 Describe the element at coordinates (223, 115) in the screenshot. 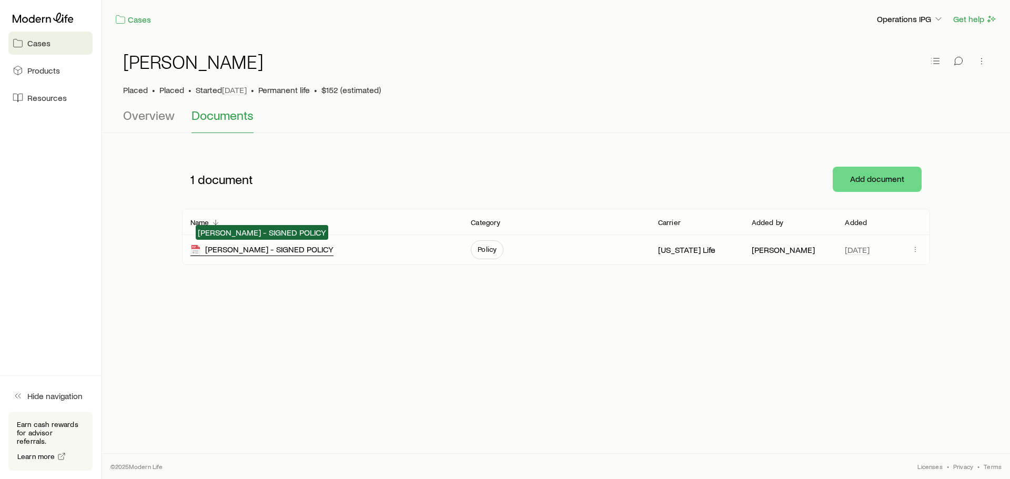

I see `span: Documents` at that location.